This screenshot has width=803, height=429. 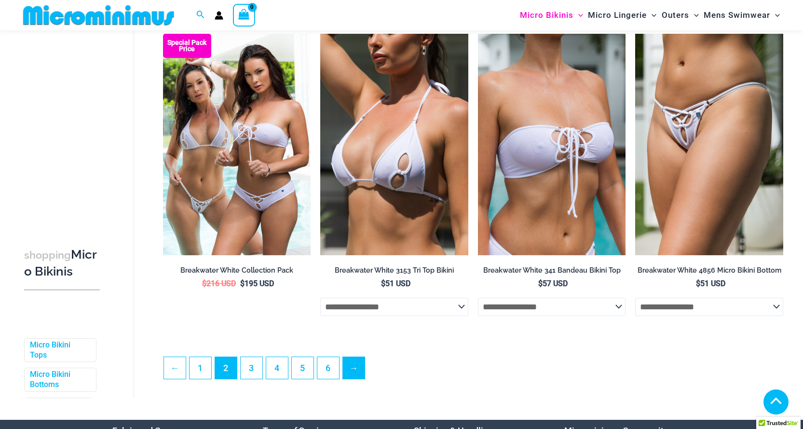 I want to click on span: Page 2, so click(x=226, y=367).